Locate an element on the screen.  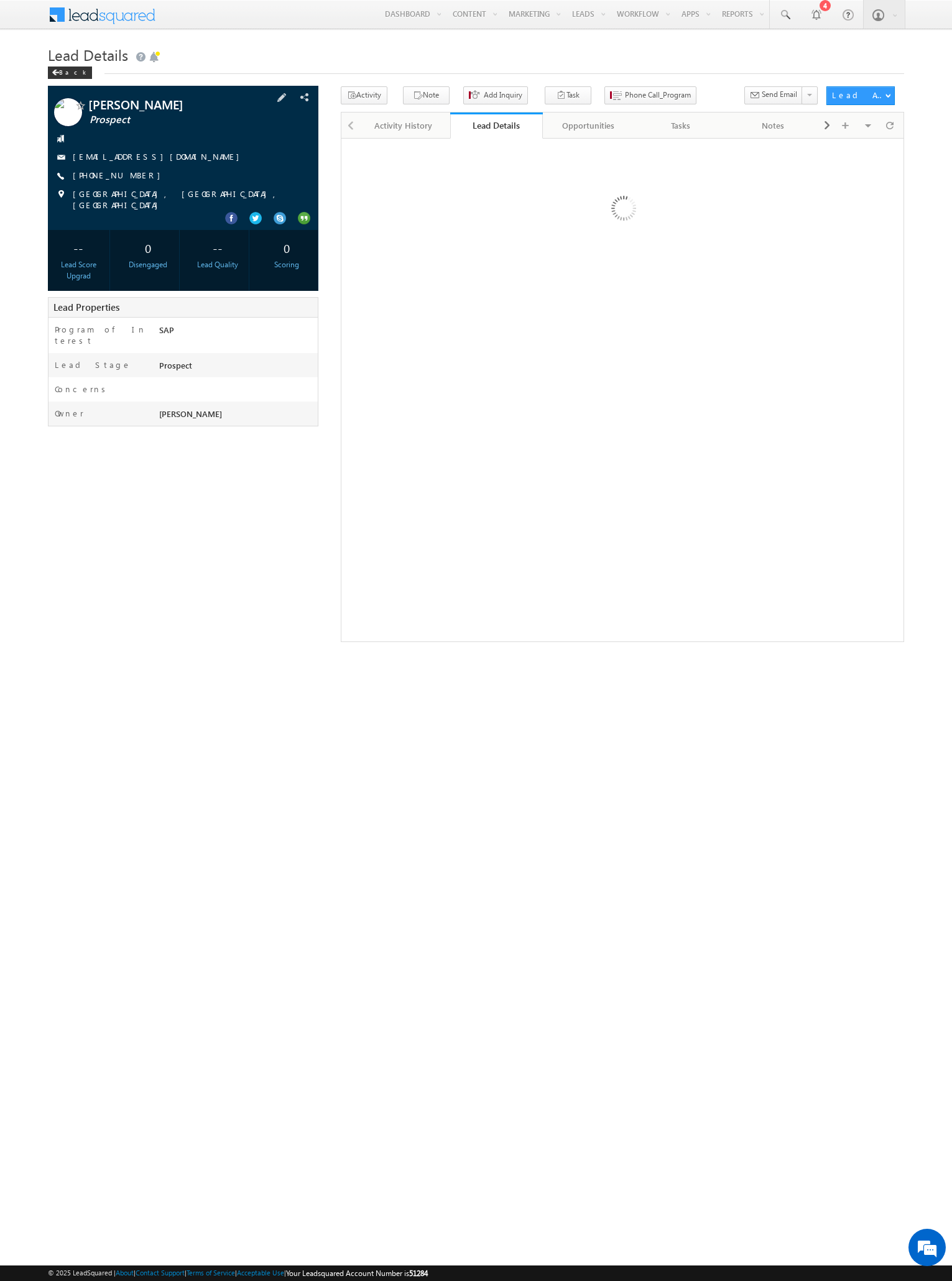
a: Contact Support is located at coordinates (160, 1272).